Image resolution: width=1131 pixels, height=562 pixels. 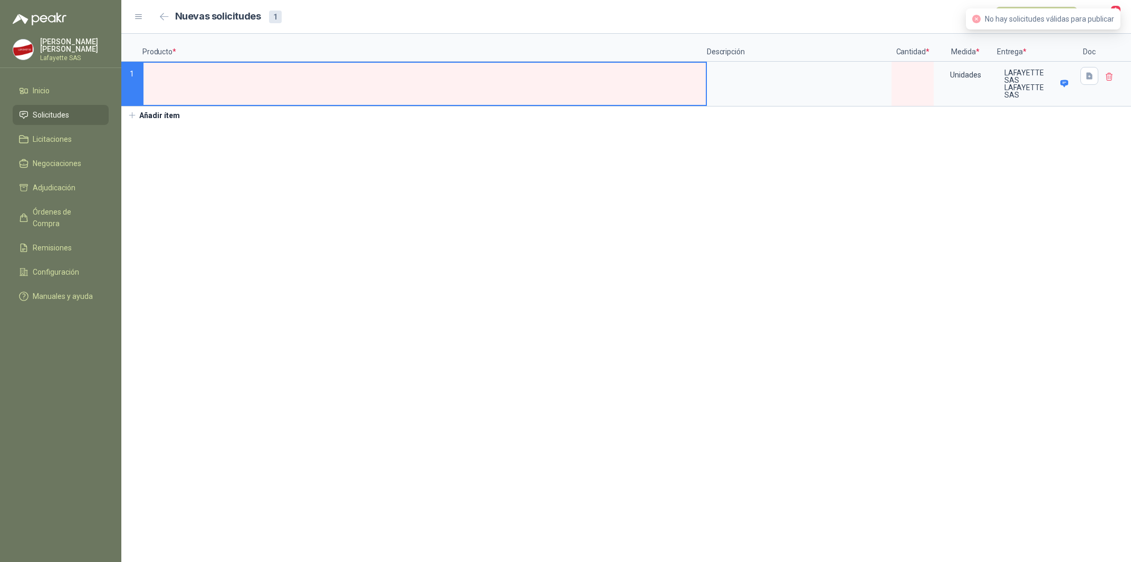 I want to click on p: Doc, so click(x=1089, y=47).